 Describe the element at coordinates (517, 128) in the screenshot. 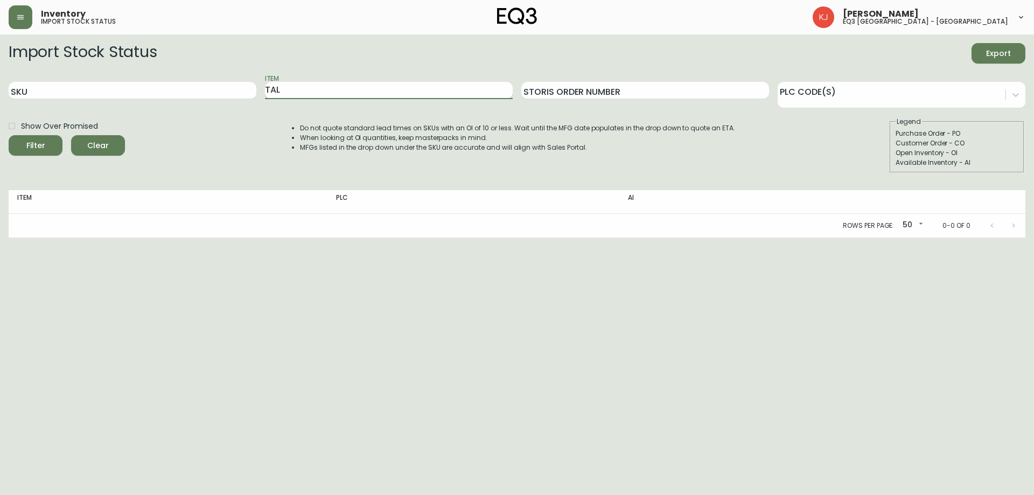

I see `li: Do not quote standard lead times on SKUs with an OI of 10 or less. Wait until the MFG date popula...` at that location.